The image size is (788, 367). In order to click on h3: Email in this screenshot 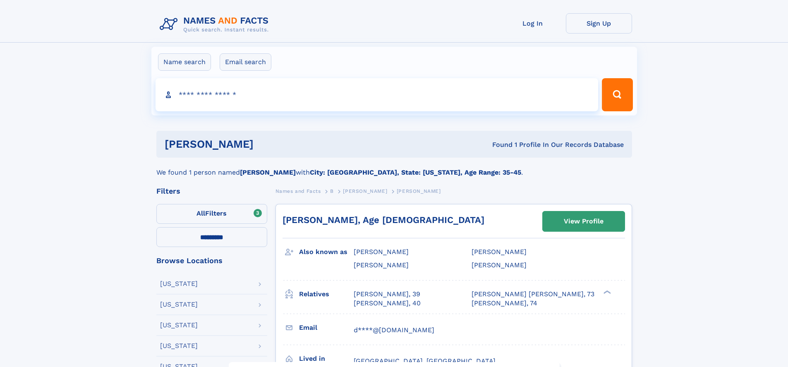, I will do `click(326, 328)`.